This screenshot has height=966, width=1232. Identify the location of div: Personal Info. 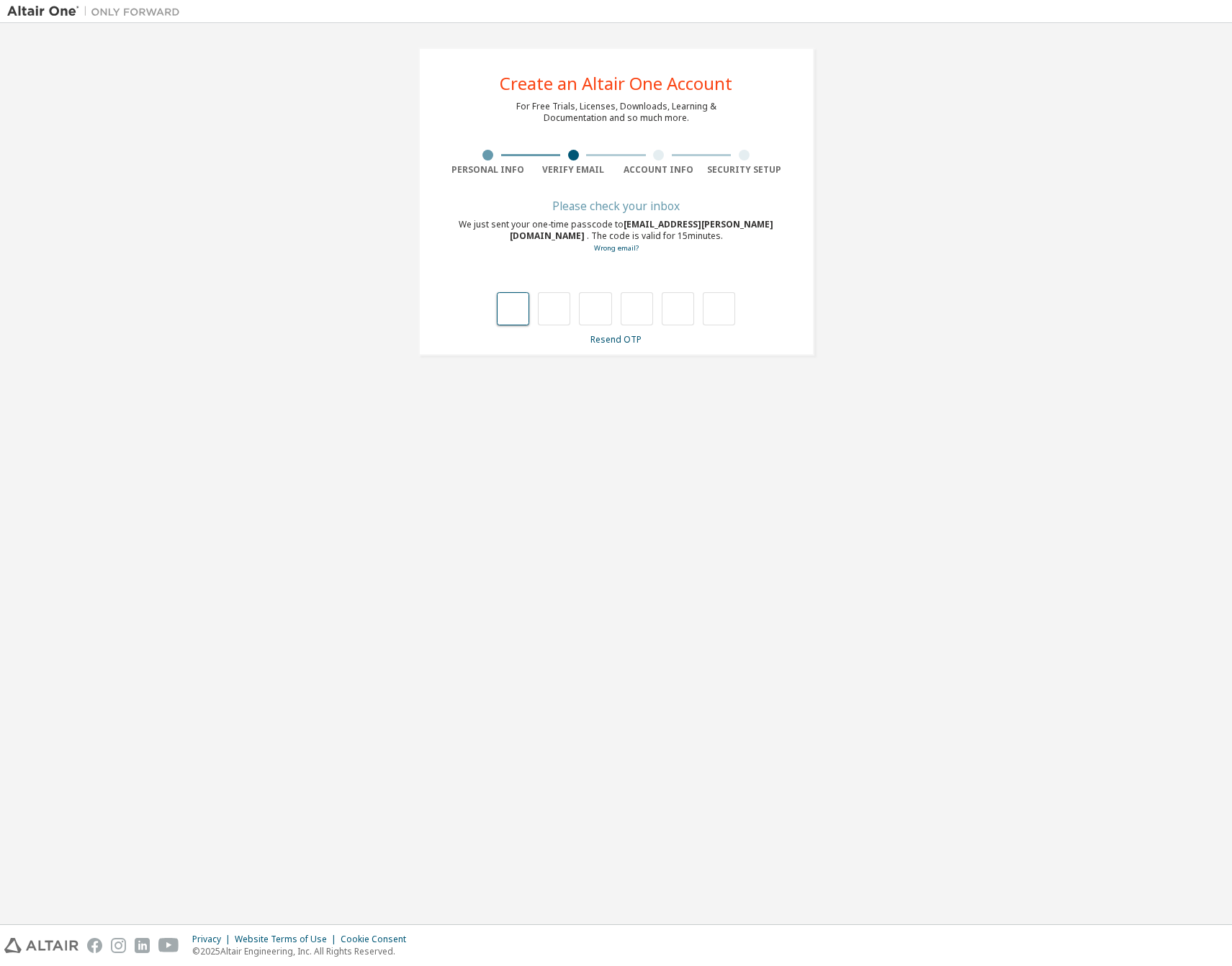
(488, 170).